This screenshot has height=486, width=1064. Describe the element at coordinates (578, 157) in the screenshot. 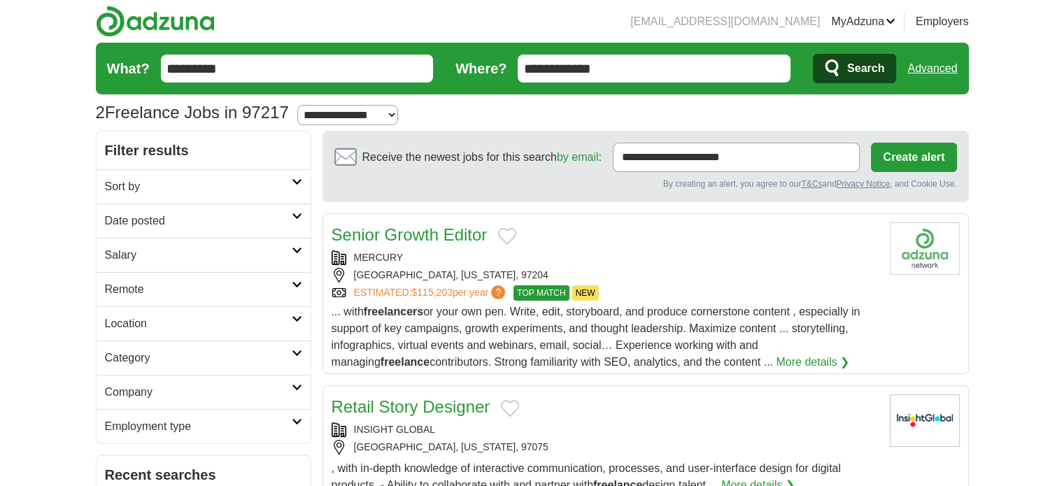

I see `a: by email` at that location.